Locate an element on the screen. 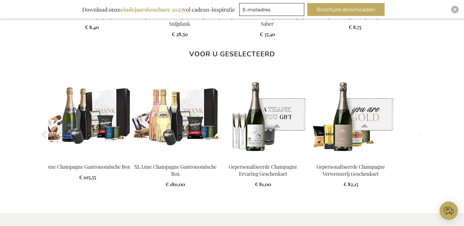 This screenshot has height=226, width=464. span: € 8,75 is located at coordinates (355, 27).